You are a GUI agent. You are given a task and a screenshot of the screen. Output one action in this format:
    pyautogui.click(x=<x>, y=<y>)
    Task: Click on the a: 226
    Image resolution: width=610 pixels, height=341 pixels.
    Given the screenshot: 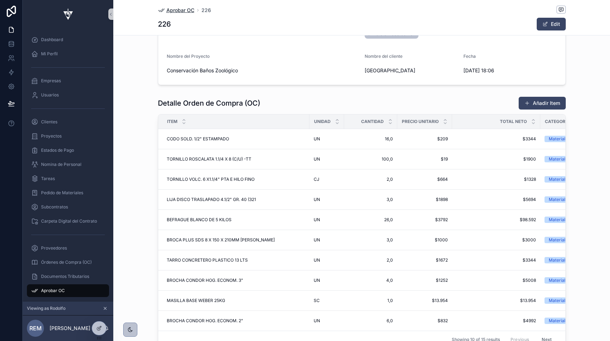 What is the action you would take?
    pyautogui.click(x=206, y=10)
    